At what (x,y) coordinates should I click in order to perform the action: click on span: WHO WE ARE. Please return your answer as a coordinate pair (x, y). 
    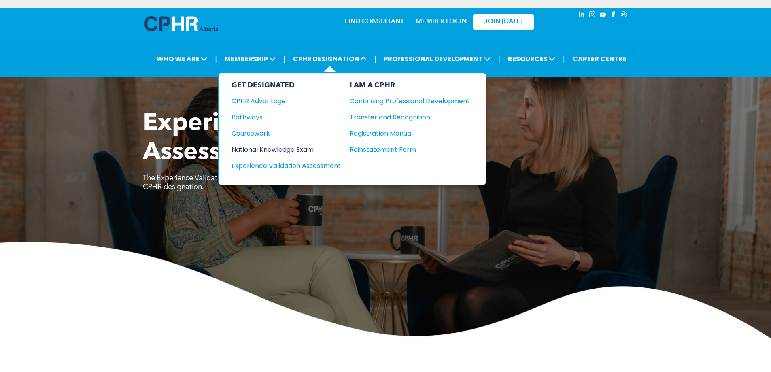
    Looking at the image, I should click on (182, 59).